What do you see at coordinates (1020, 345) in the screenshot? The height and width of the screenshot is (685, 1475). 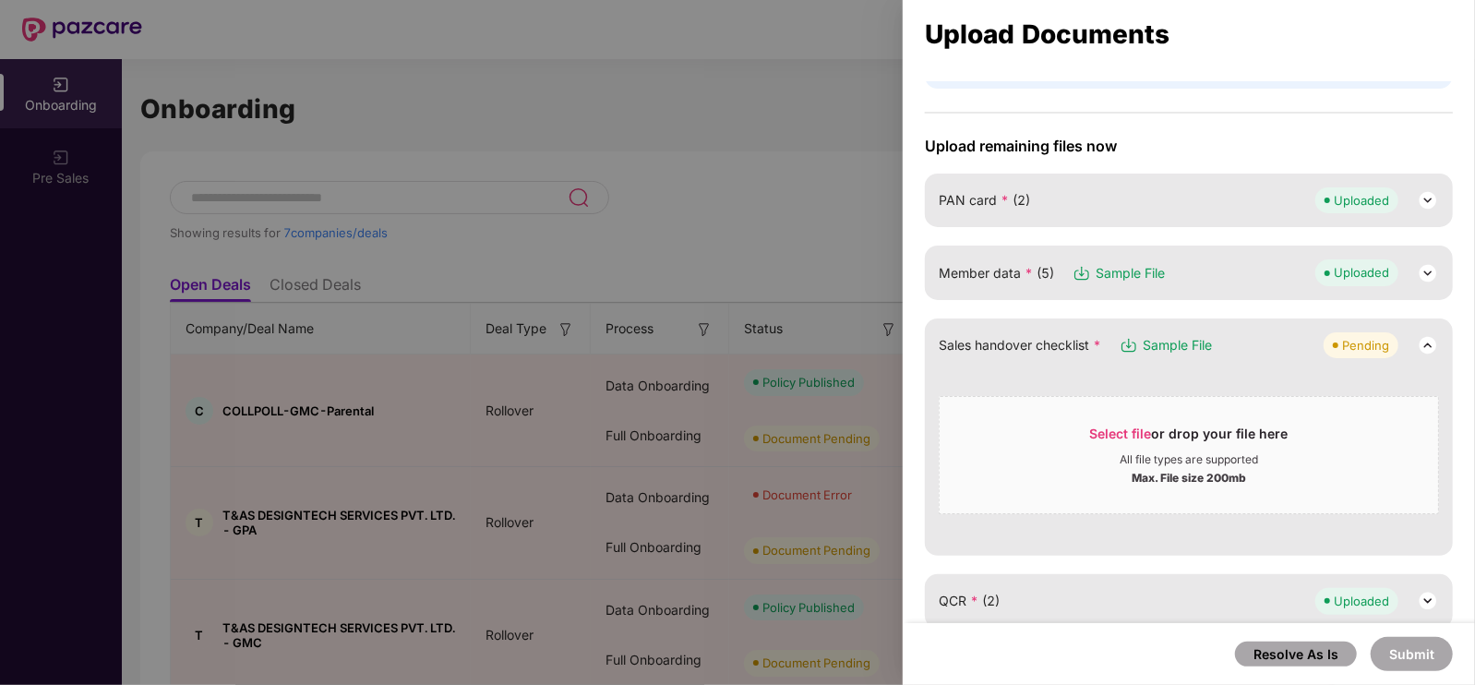 I see `span: Sales handover checklist` at bounding box center [1020, 345].